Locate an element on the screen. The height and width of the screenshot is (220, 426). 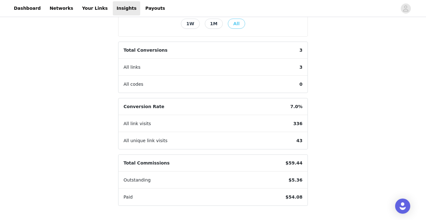
span: All codes is located at coordinates (133, 84).